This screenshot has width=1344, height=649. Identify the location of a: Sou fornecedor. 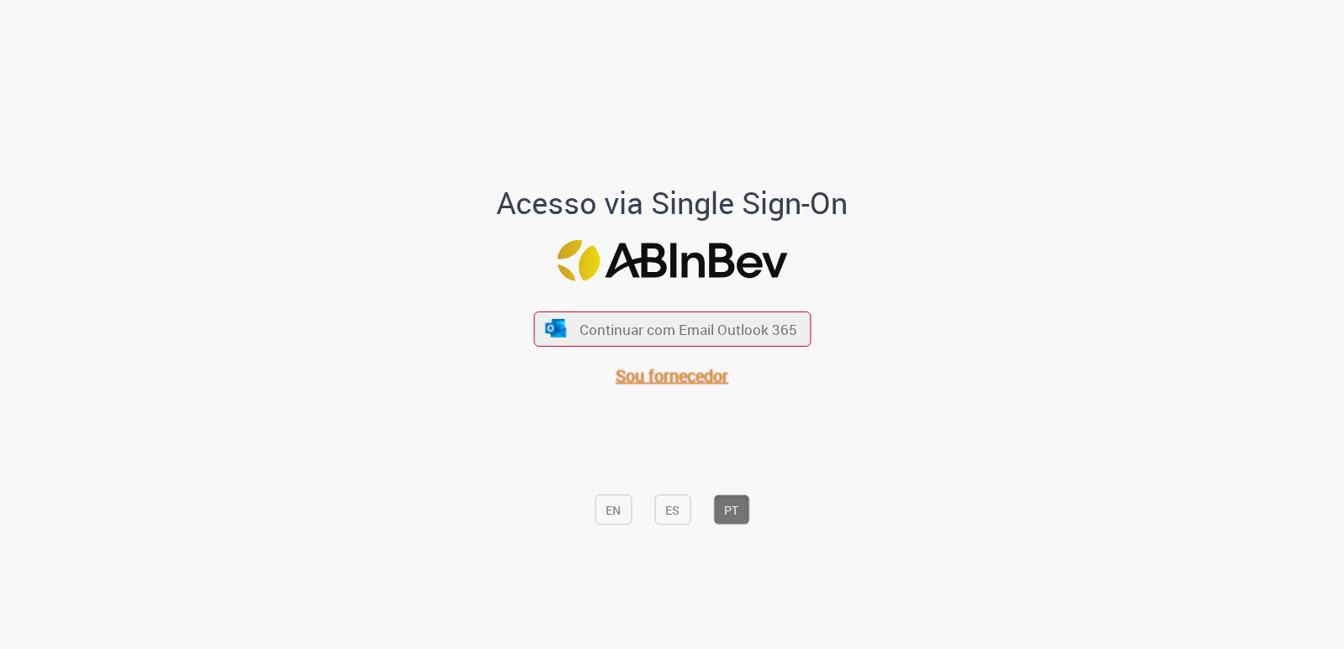
(672, 375).